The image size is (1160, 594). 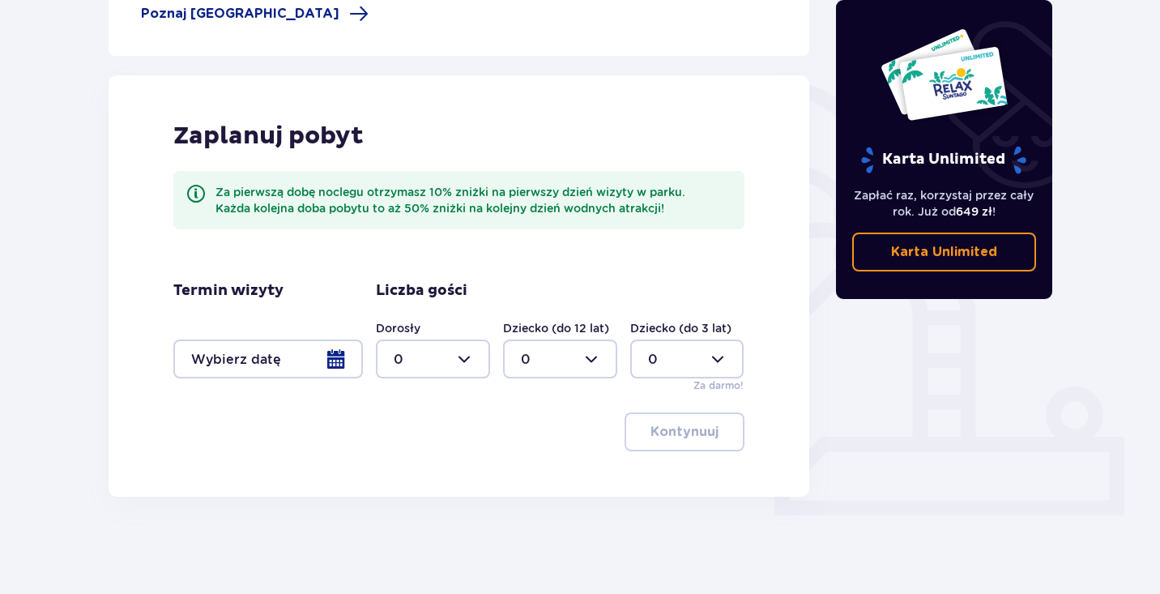 What do you see at coordinates (684, 432) in the screenshot?
I see `p: Kontynuuj` at bounding box center [684, 432].